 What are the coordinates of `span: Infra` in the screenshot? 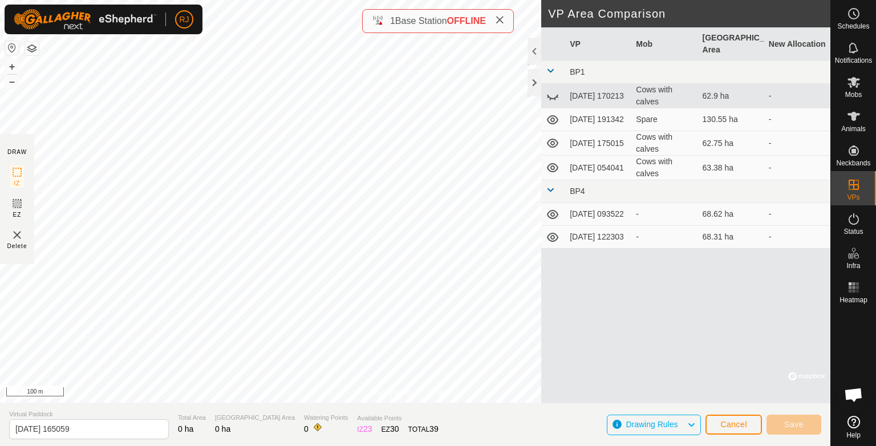 It's located at (853, 266).